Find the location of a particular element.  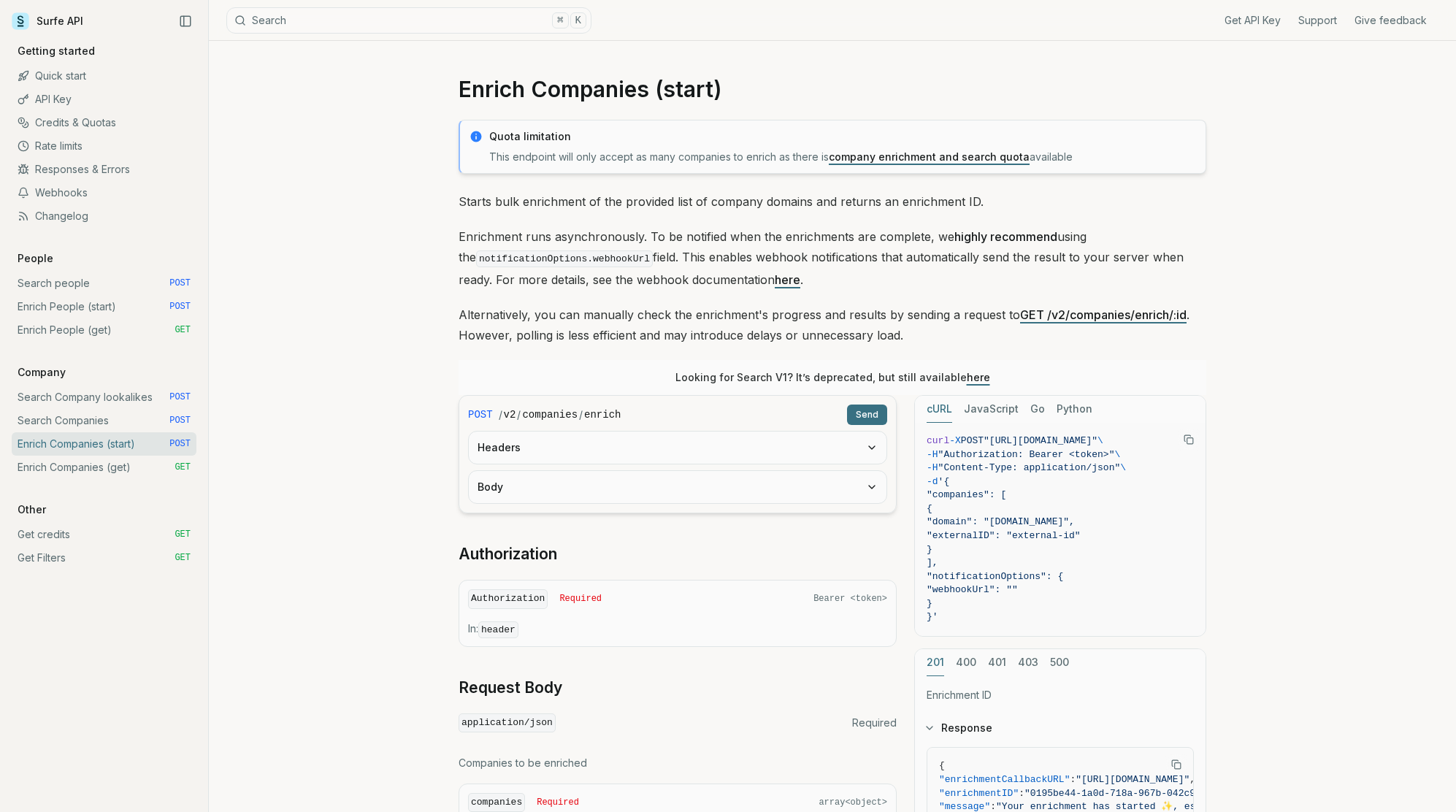

p: Getting started is located at coordinates (56, 51).